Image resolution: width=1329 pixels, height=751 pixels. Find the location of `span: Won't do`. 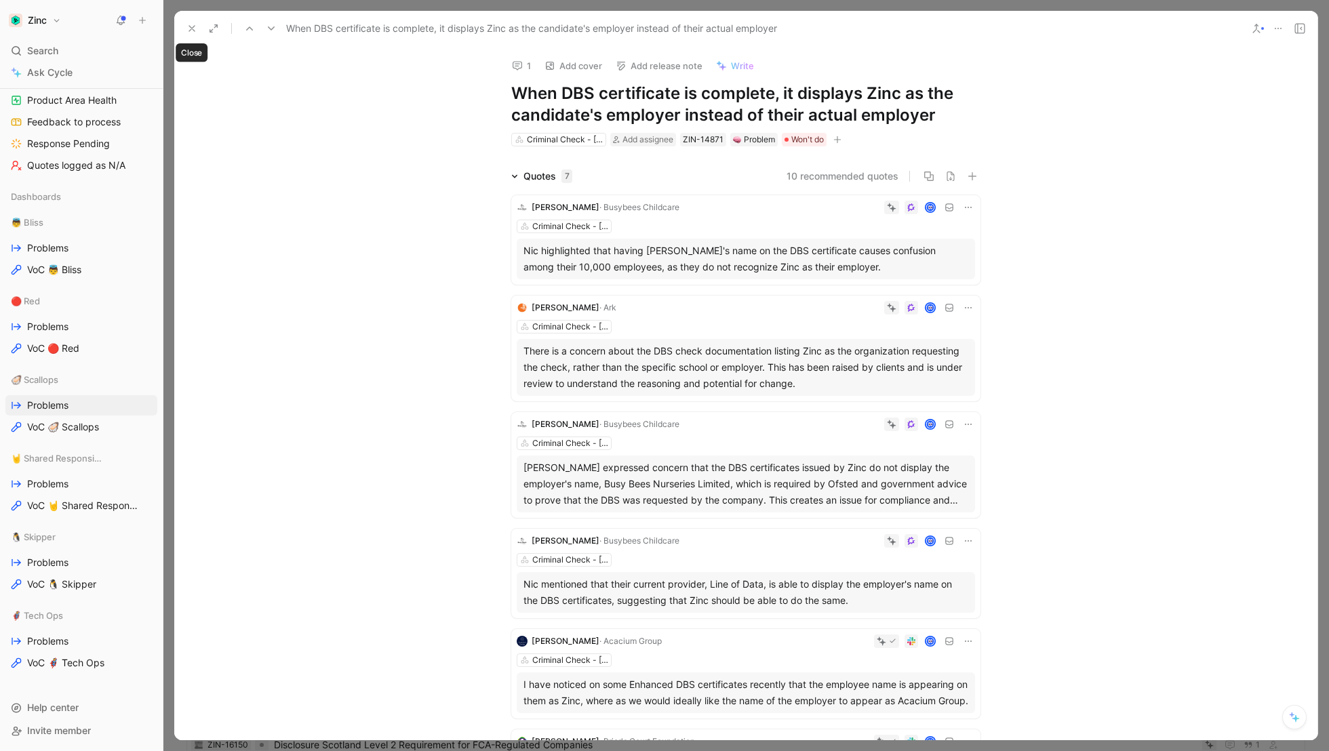

span: Won't do is located at coordinates (808, 140).